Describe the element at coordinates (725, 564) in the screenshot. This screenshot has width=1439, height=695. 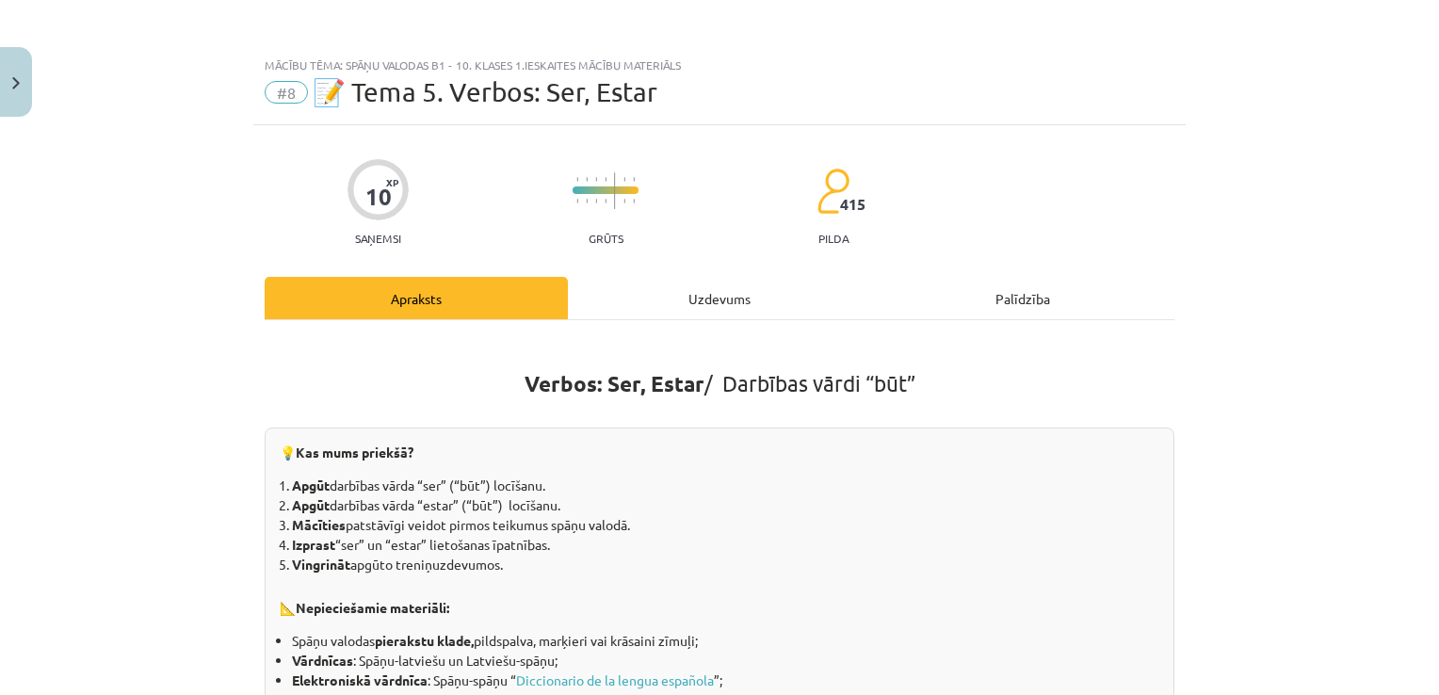
I see `li: apgūto treniņuzdevumos.` at that location.